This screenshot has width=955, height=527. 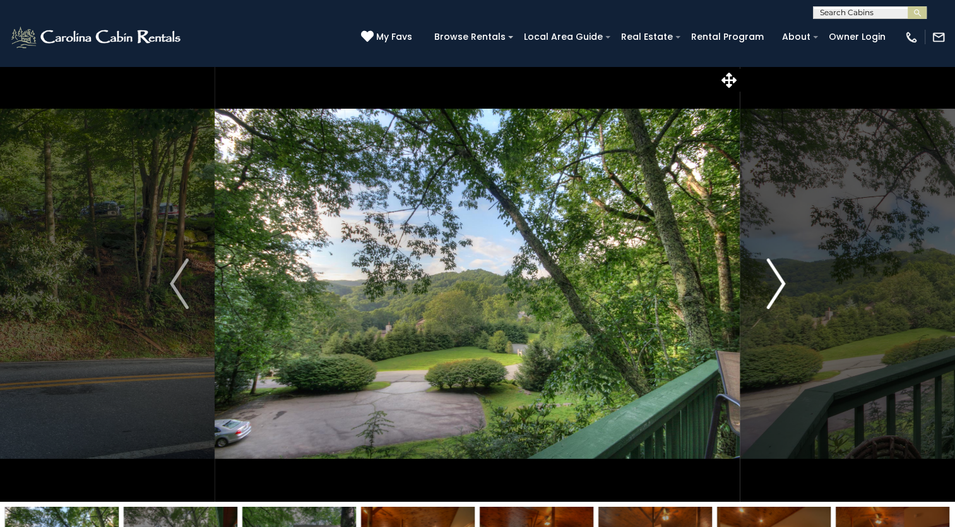 What do you see at coordinates (857, 37) in the screenshot?
I see `a: Owner Login` at bounding box center [857, 37].